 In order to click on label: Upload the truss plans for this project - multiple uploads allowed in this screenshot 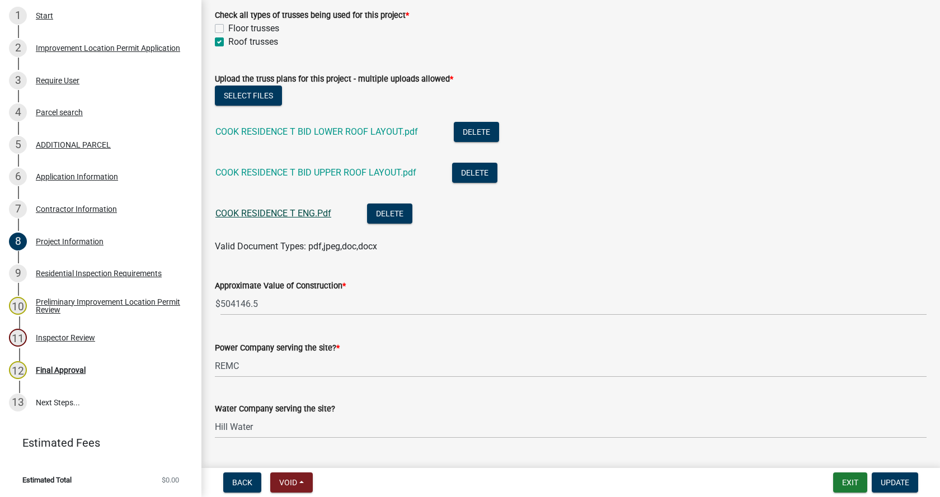, I will do `click(334, 79)`.